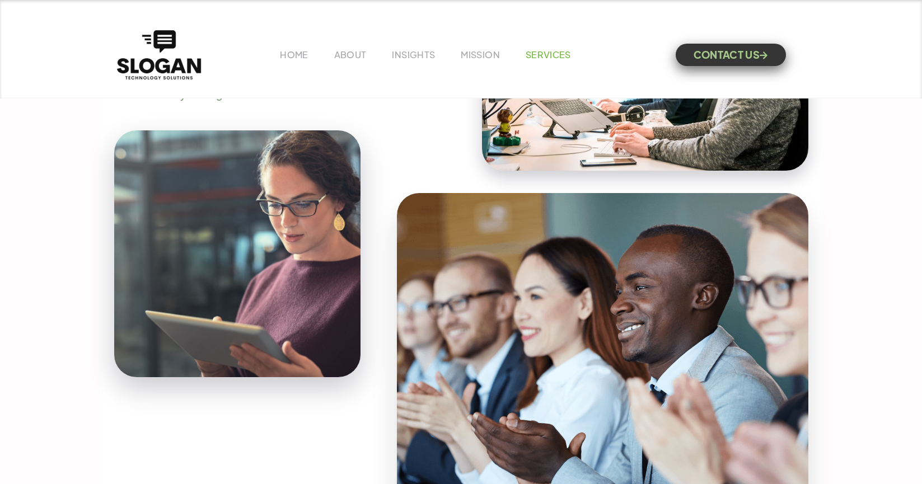 This screenshot has width=922, height=484. Describe the element at coordinates (237, 254) in the screenshot. I see `img: deliverability` at that location.